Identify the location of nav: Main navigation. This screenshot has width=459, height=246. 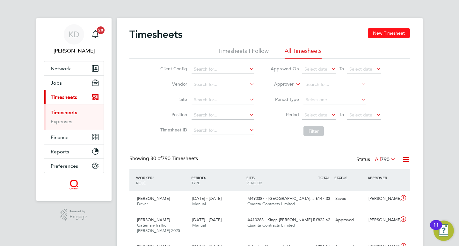
(74, 110).